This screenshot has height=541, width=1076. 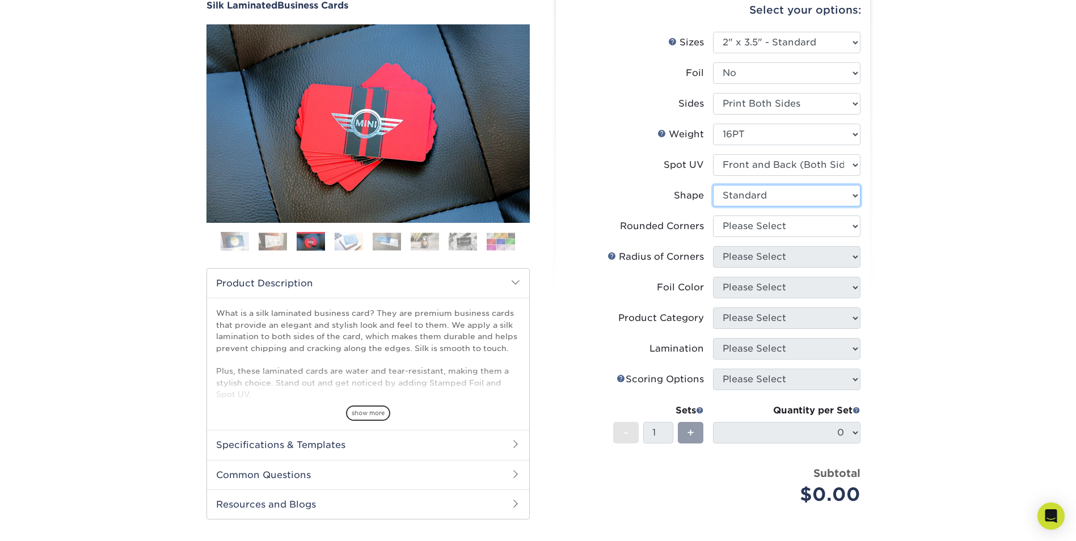 What do you see at coordinates (368, 400) in the screenshot?
I see `p: What is a silk laminated business card? They are premium business cards that provide an elegant a...` at bounding box center [368, 400].